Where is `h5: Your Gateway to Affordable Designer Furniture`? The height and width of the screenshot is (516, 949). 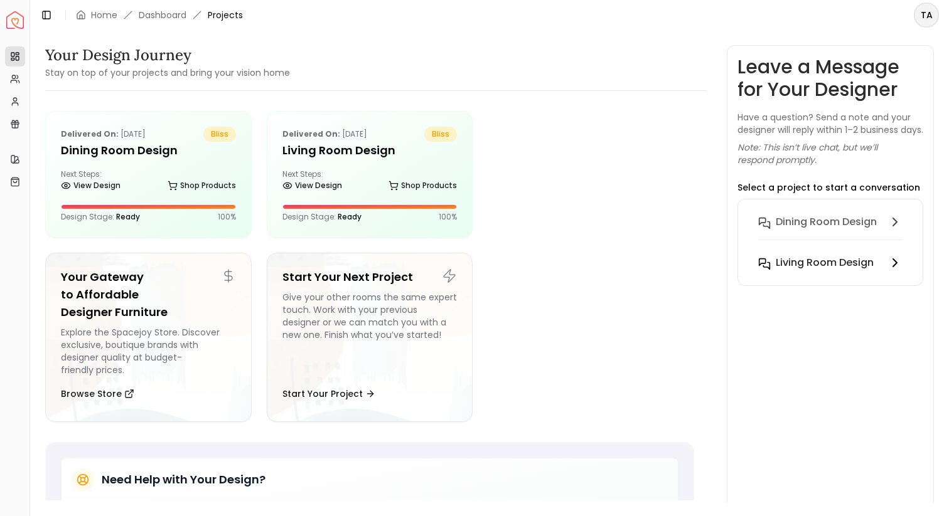
h5: Your Gateway to Affordable Designer Furniture is located at coordinates (148, 295).